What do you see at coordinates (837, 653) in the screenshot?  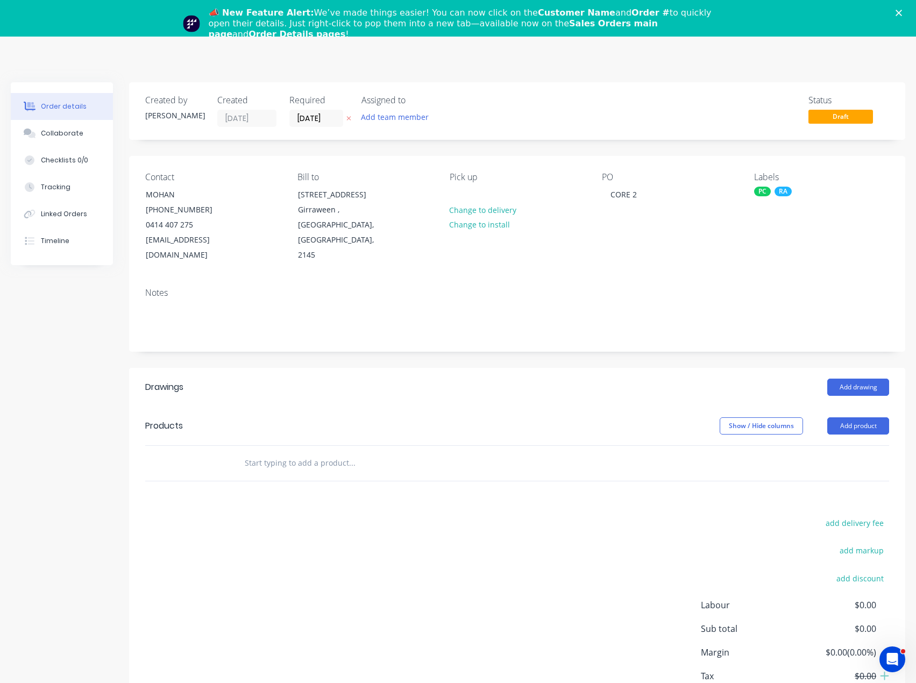 I see `span: $0.00 ( 0.00 %)` at bounding box center [837, 653].